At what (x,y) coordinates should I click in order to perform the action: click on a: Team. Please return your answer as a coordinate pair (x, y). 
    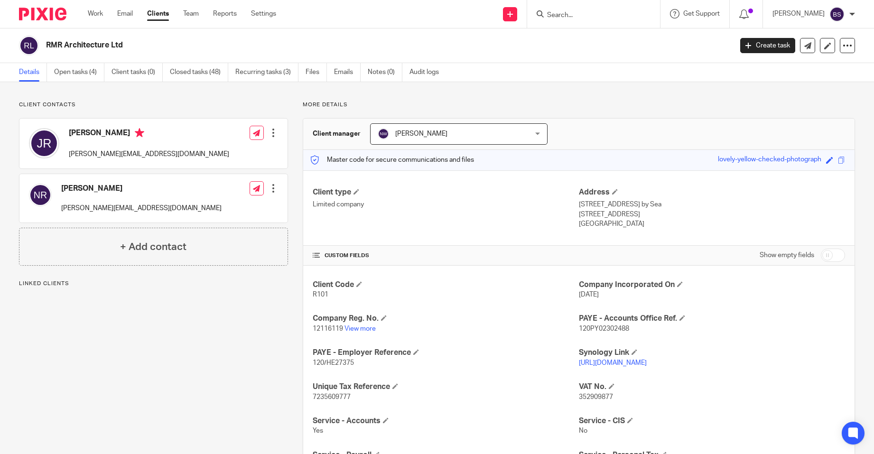
    Looking at the image, I should click on (191, 14).